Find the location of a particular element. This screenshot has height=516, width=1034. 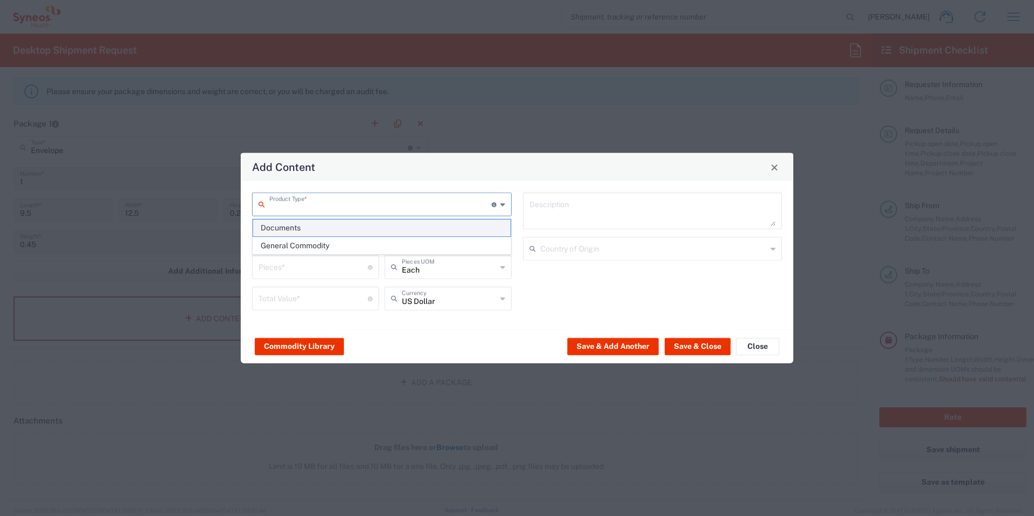

span: Documents is located at coordinates (382, 228).